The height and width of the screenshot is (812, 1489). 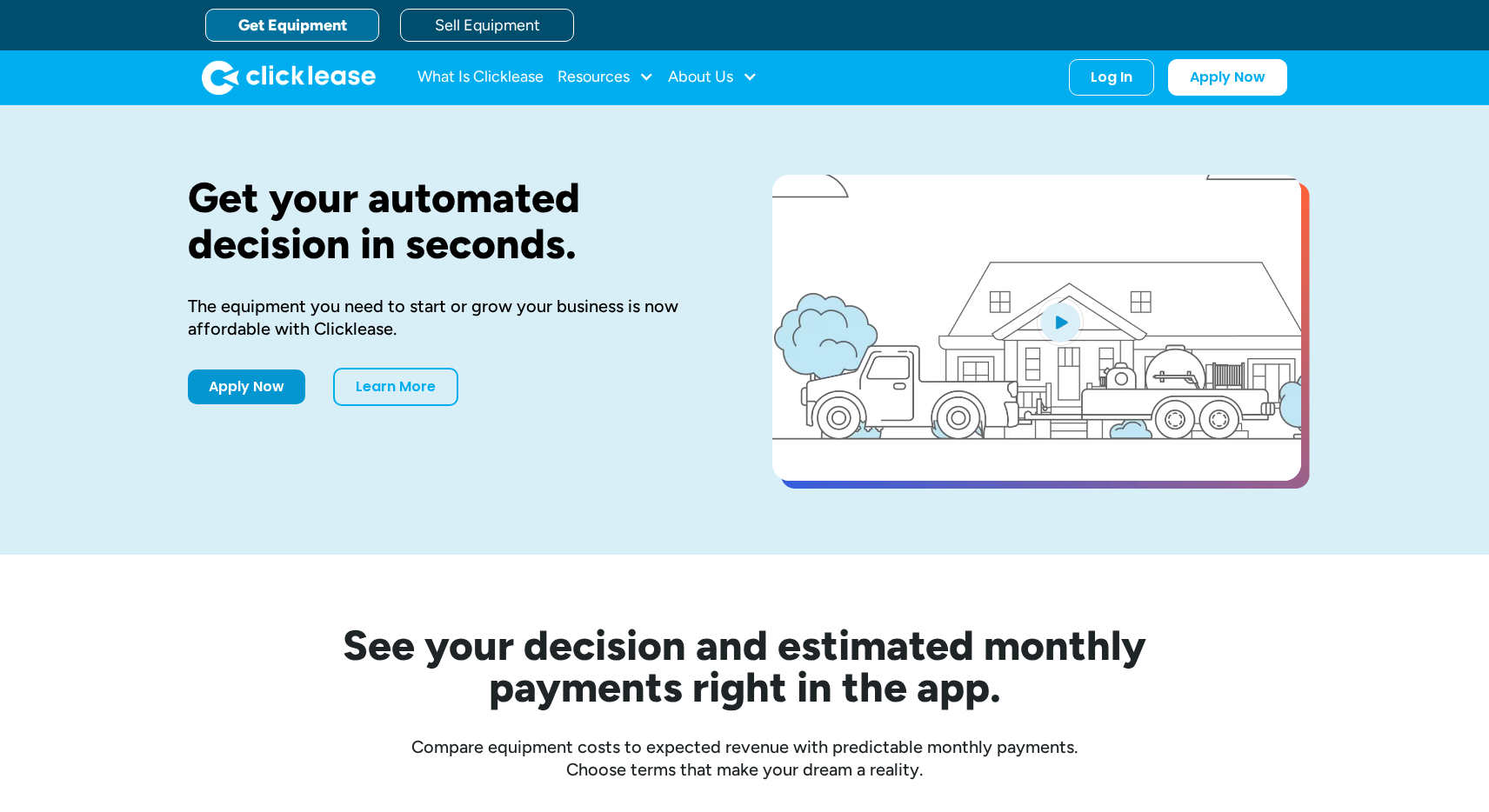 I want to click on div: The equipment you need to start or grow your business is now affordable with Clicklease., so click(x=453, y=317).